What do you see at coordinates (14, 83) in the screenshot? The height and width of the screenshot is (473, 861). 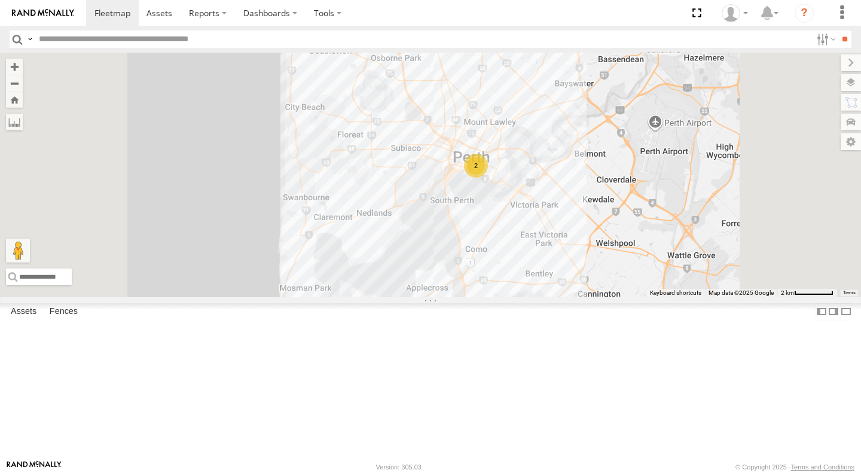 I see `button: Zoom out` at bounding box center [14, 83].